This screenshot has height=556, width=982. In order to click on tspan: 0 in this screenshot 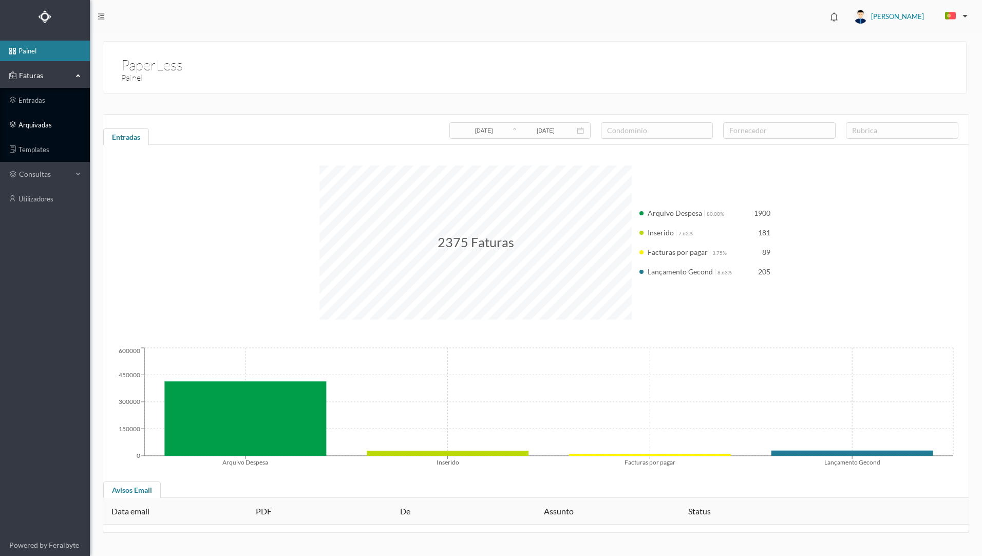, I will do `click(138, 455)`.